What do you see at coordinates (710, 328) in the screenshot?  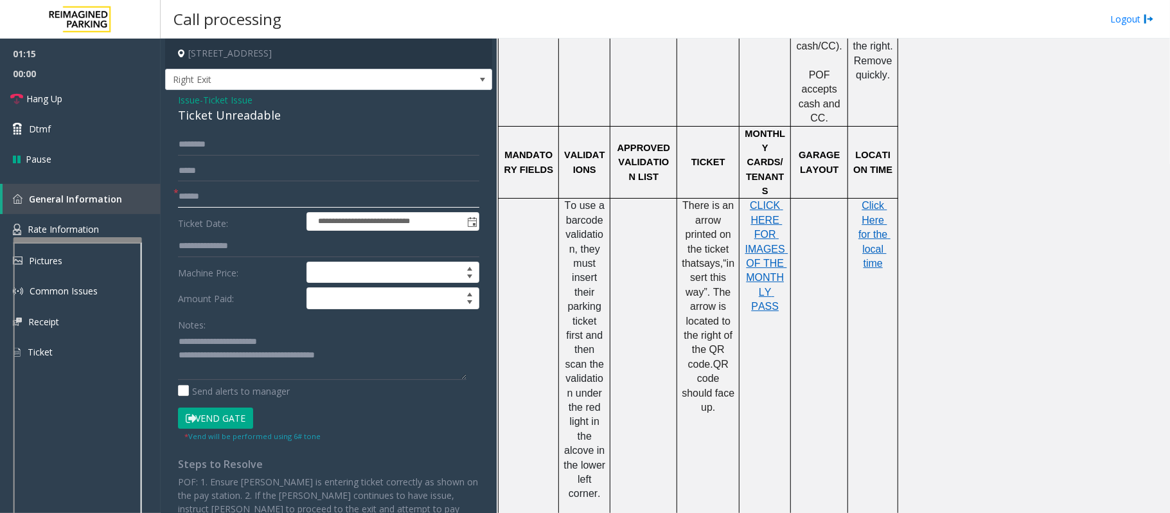 I see `span: The arrow is located to the right of the QR code.` at bounding box center [710, 328].